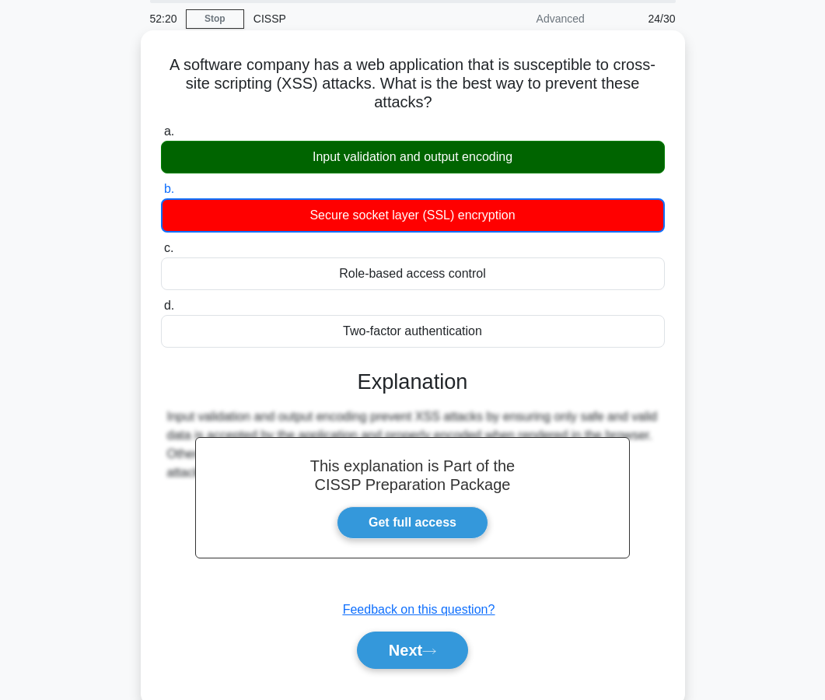 This screenshot has height=700, width=825. I want to click on span: c., so click(169, 247).